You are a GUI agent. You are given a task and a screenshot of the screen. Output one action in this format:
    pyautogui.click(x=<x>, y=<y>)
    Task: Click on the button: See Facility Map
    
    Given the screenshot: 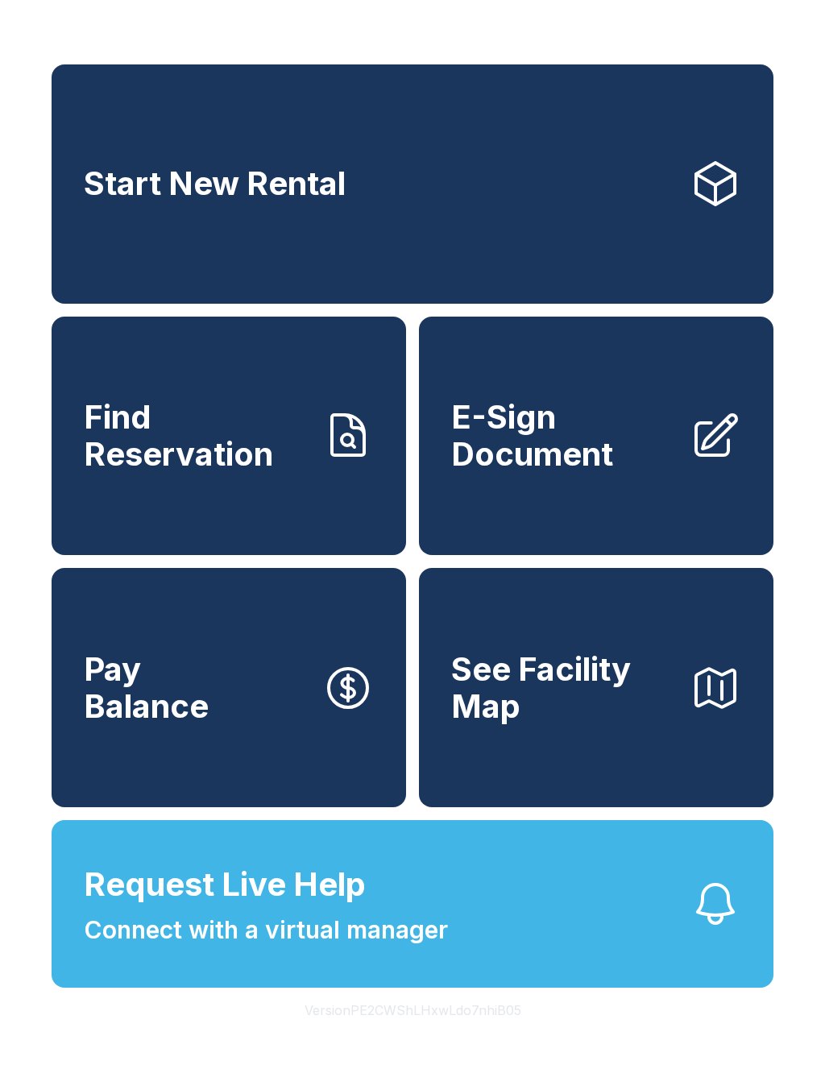 What is the action you would take?
    pyautogui.click(x=596, y=687)
    